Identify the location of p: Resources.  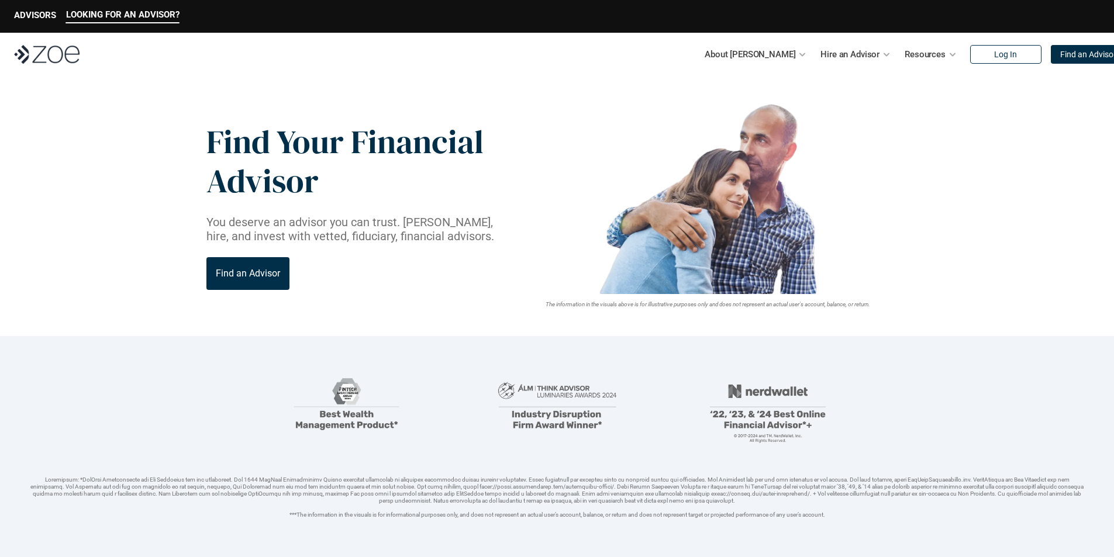
(925, 54).